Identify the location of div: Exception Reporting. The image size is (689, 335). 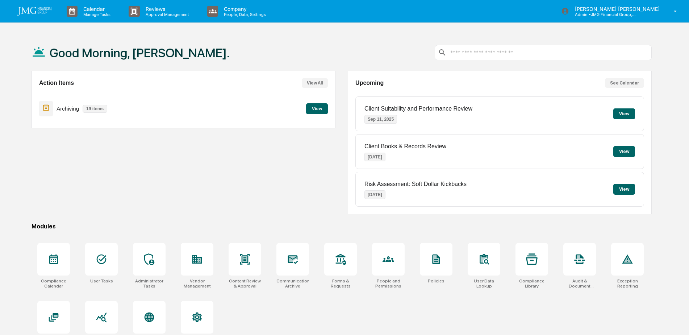
(627, 283).